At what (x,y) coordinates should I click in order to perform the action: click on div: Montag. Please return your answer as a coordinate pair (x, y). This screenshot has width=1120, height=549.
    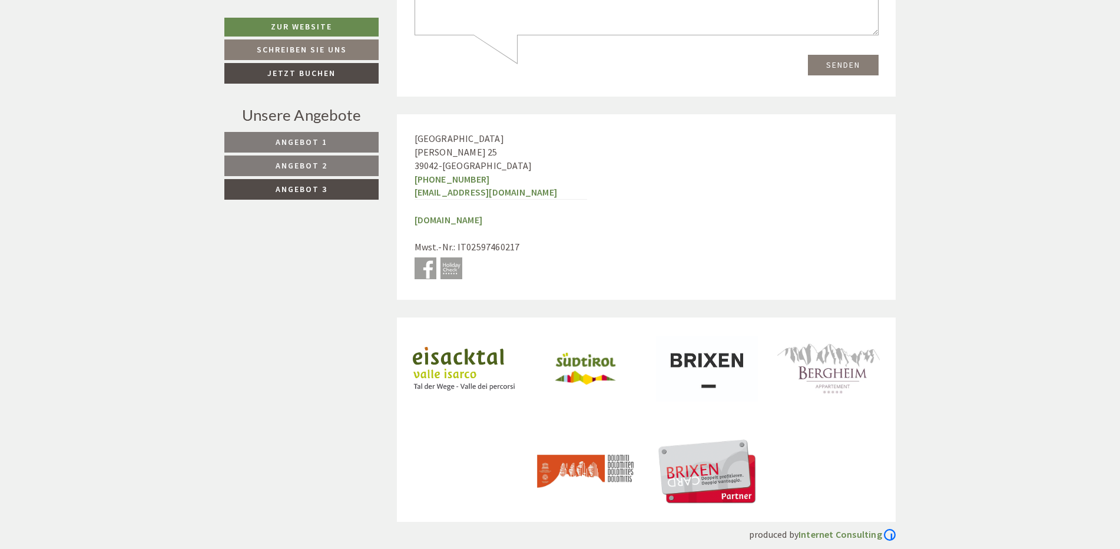
    Looking at the image, I should click on (231, 19).